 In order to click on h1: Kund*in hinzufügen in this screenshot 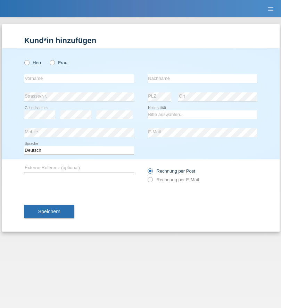, I will do `click(141, 40)`.